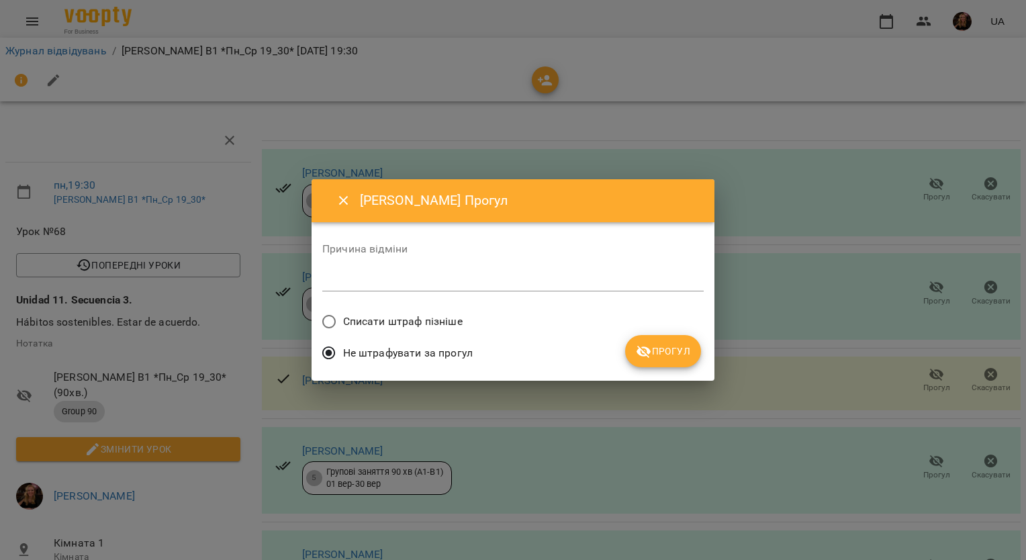 The height and width of the screenshot is (560, 1026). Describe the element at coordinates (663, 351) in the screenshot. I see `span: Прогул` at that location.